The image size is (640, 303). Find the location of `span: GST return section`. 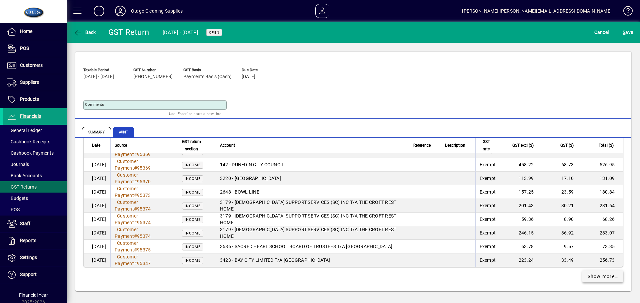

span: GST return section is located at coordinates (191, 146).